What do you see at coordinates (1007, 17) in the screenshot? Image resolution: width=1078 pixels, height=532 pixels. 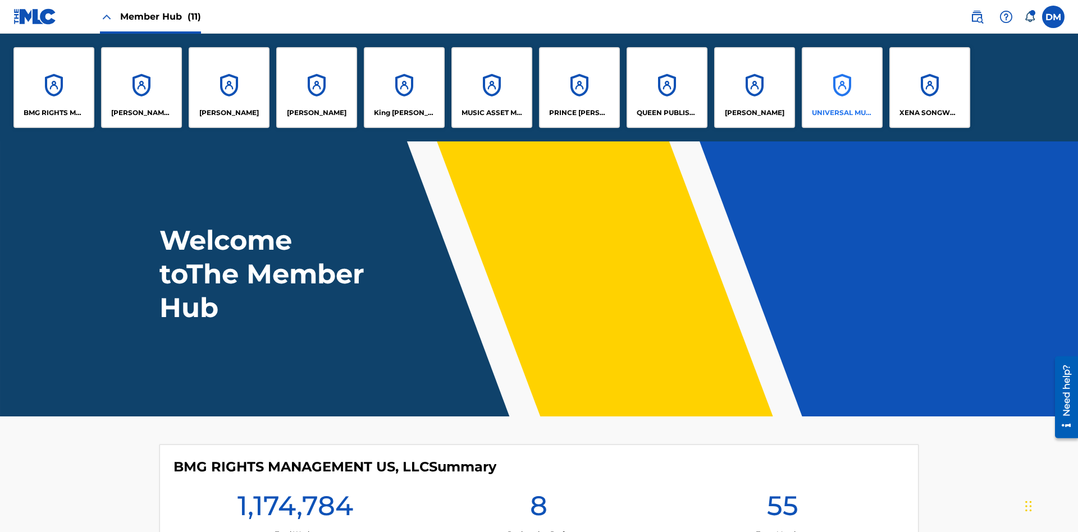 I see `div: Help` at bounding box center [1007, 17].